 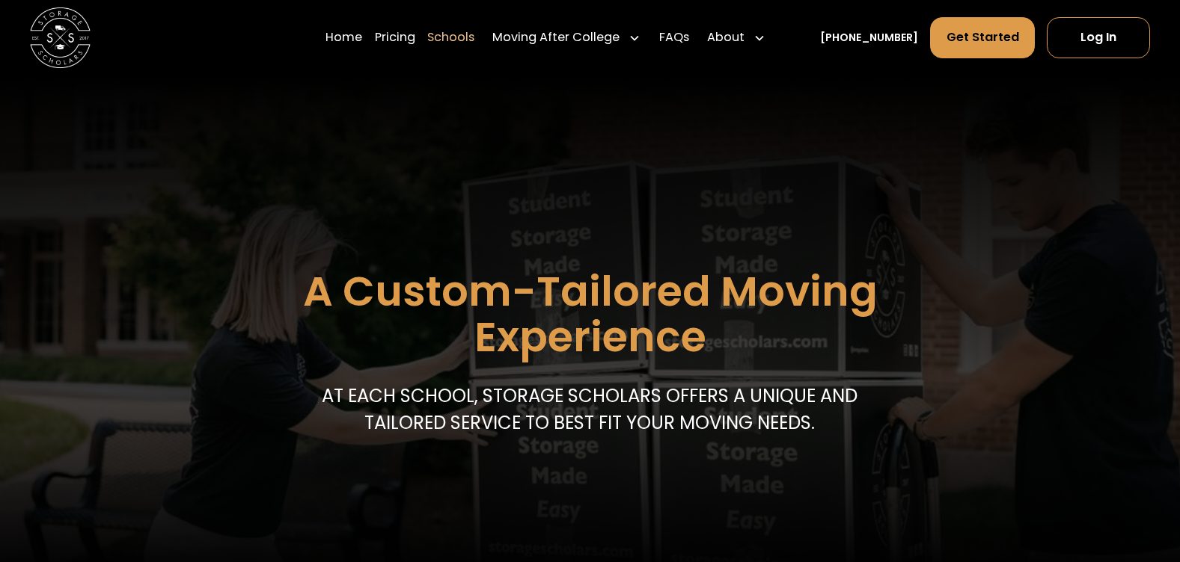 I want to click on a: Get Started, so click(x=981, y=37).